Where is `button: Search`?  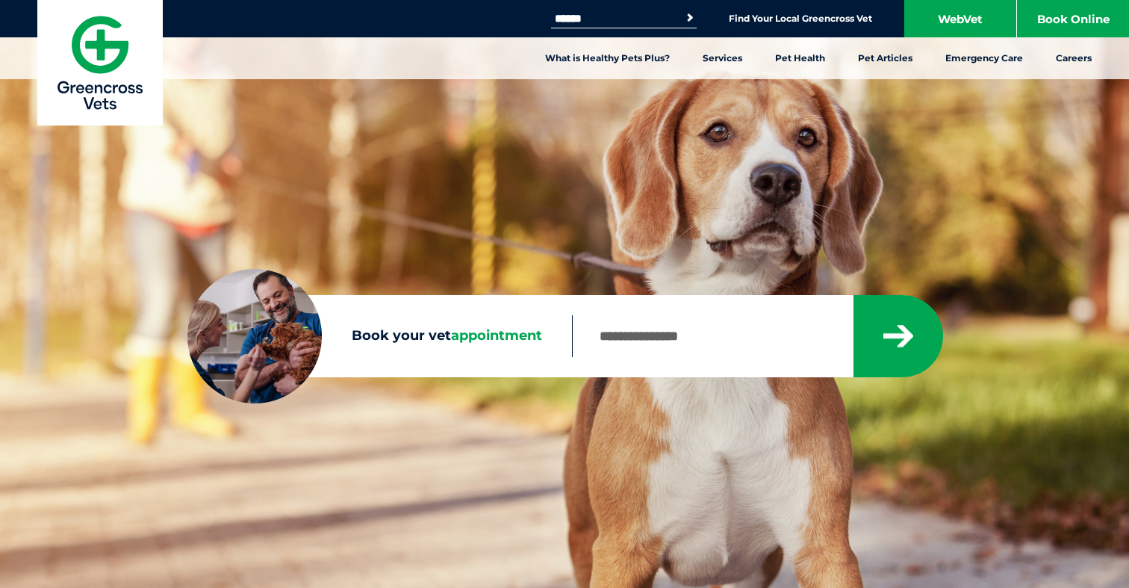
button: Search is located at coordinates (690, 18).